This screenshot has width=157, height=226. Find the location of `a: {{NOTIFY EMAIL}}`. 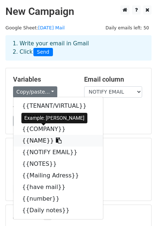

a: {{NOTIFY EMAIL}} is located at coordinates (58, 152).